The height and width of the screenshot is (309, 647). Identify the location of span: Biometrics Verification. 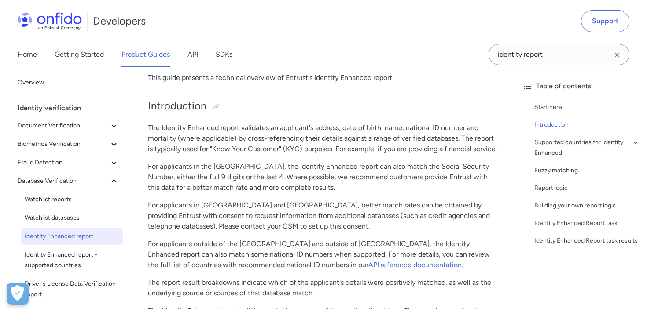
(63, 144).